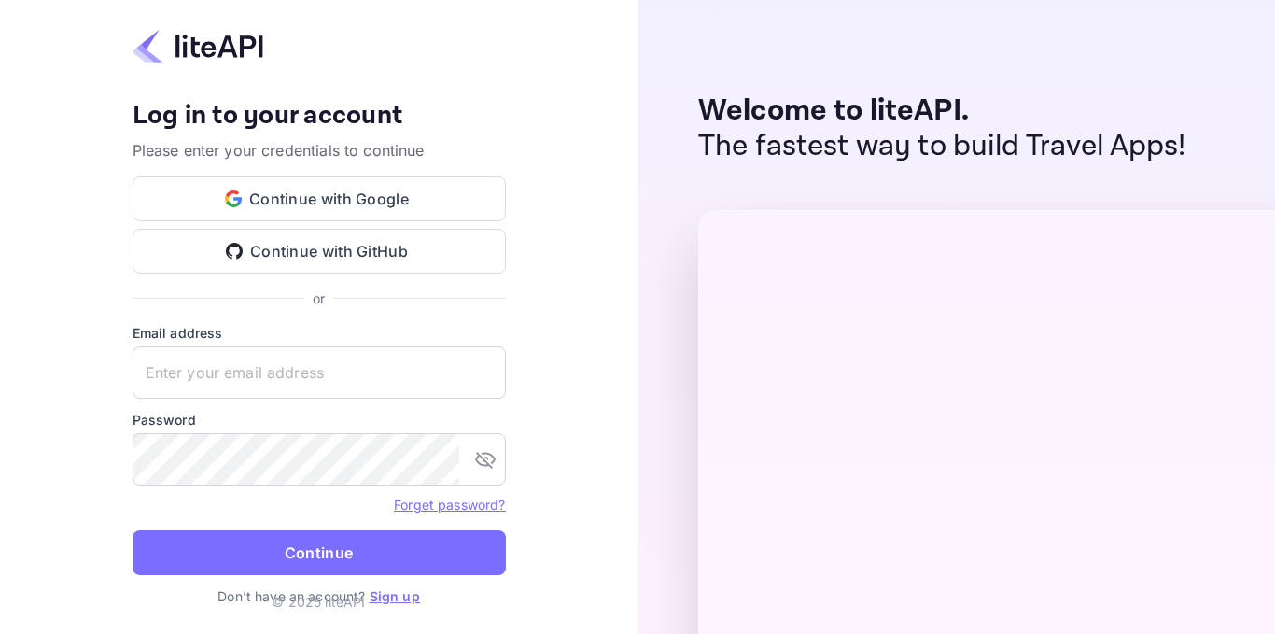 This screenshot has height=634, width=1275. What do you see at coordinates (319, 116) in the screenshot?
I see `h4: Log in to your account` at bounding box center [319, 116].